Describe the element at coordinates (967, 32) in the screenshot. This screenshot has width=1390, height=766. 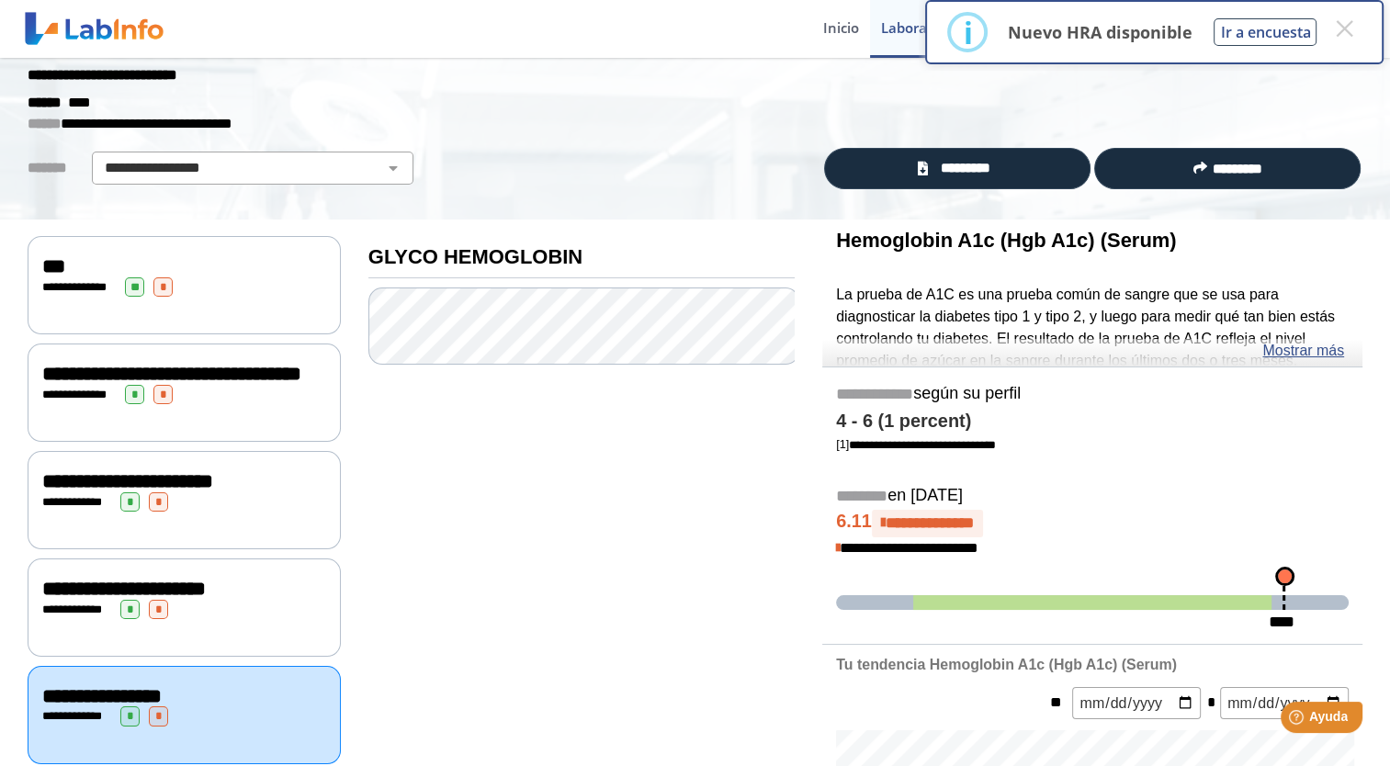
I see `div: i` at that location.